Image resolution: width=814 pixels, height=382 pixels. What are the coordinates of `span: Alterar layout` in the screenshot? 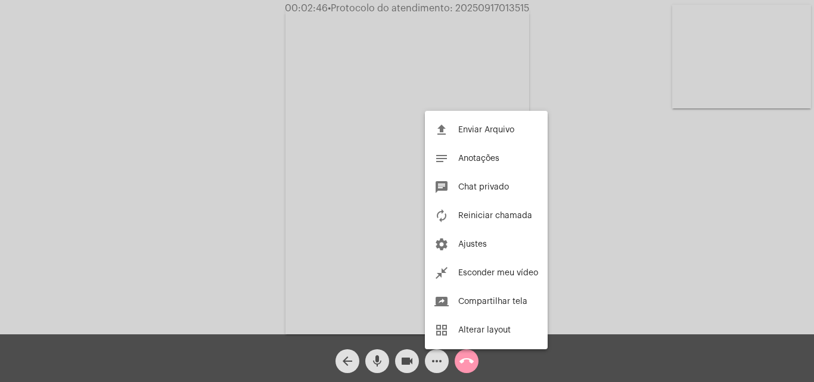 It's located at (485, 330).